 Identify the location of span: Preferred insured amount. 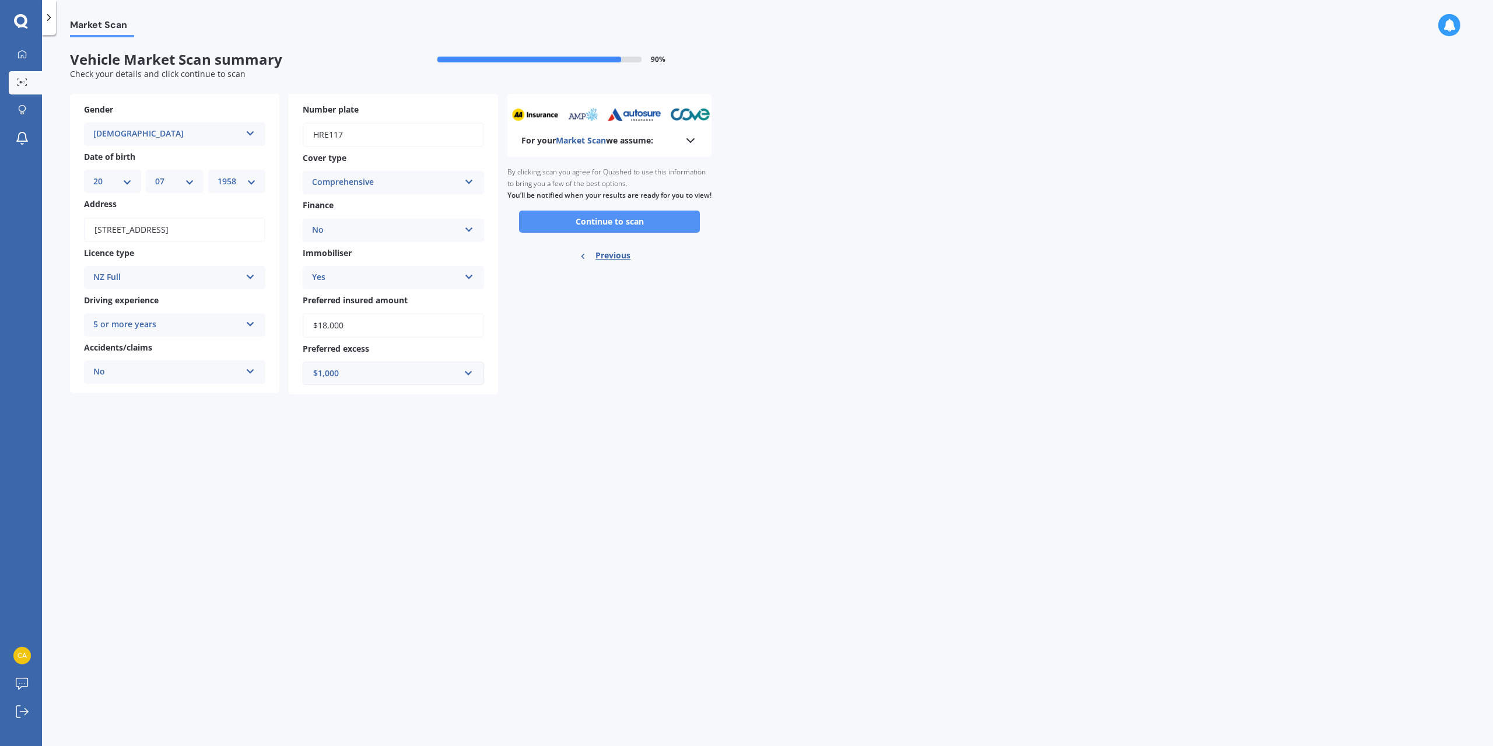
(355, 300).